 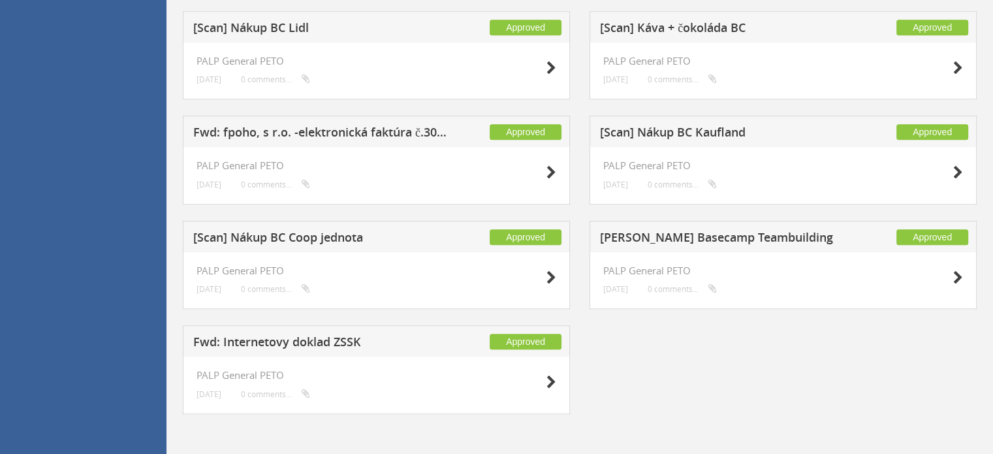 I want to click on h5: [Scan] Nákup BC Lidl, so click(x=321, y=29).